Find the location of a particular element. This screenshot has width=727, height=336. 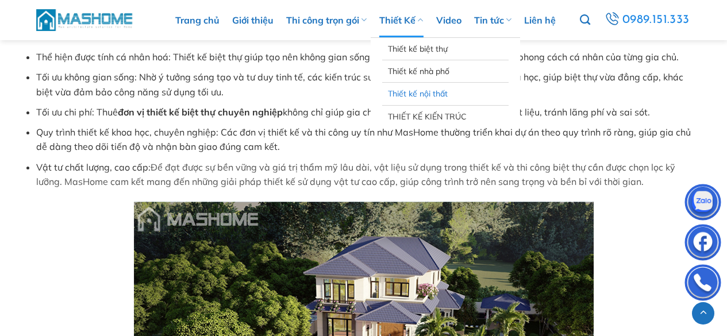

a: Thiết kế biệt thự is located at coordinates (445, 49).